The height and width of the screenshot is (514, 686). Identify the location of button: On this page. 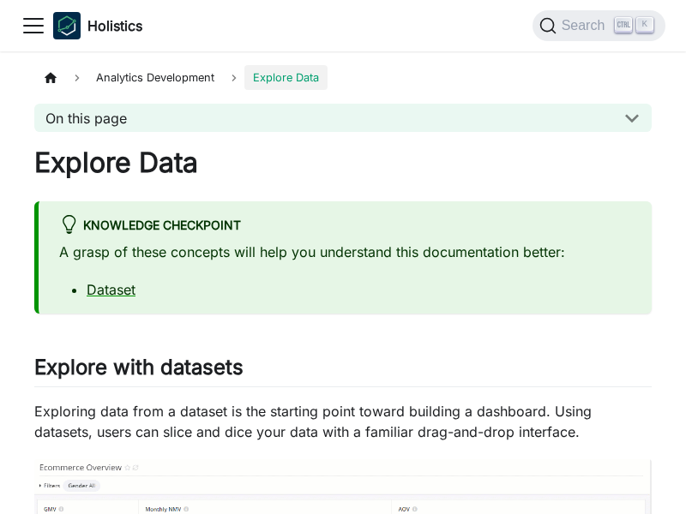
(343, 117).